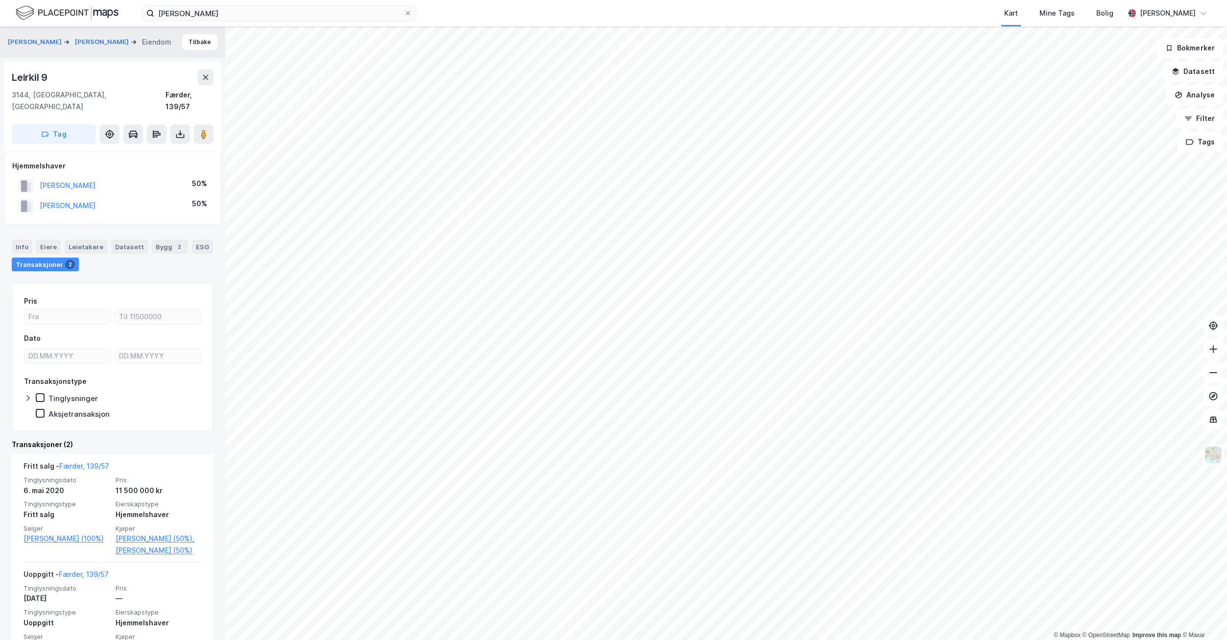  What do you see at coordinates (67, 623) in the screenshot?
I see `div: Uoppgitt` at bounding box center [67, 623].